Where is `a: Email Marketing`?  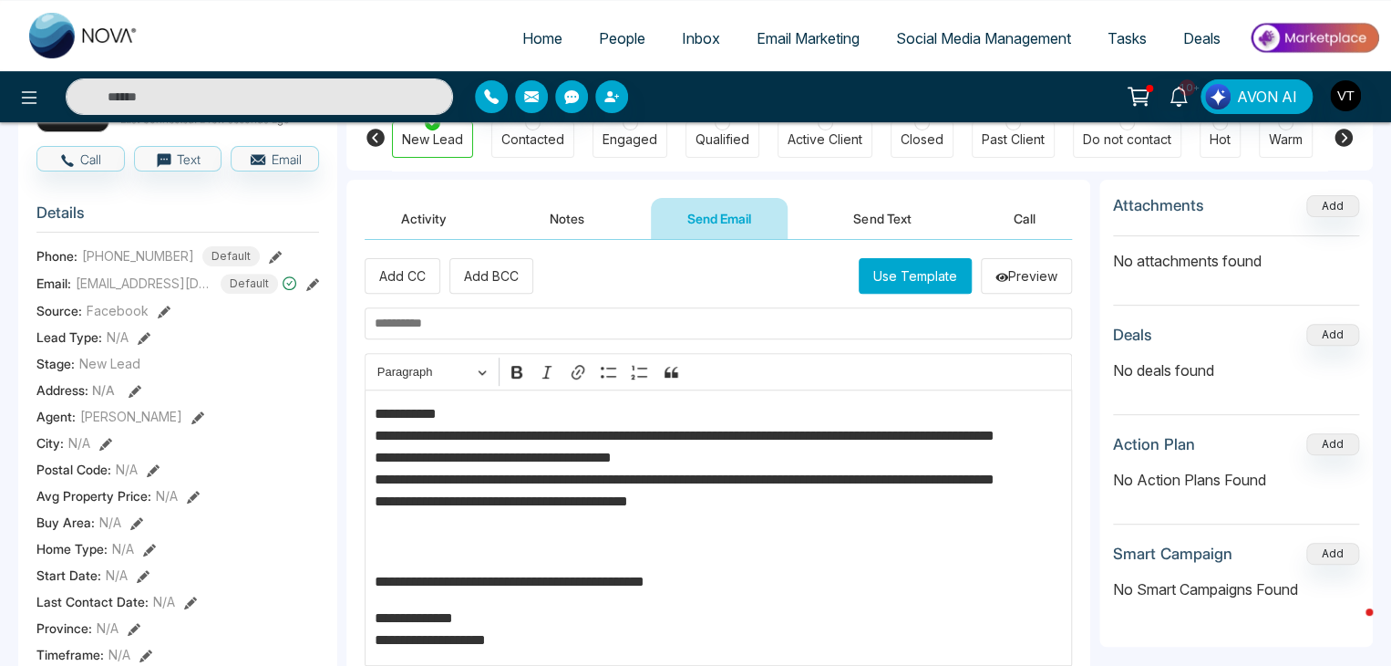 a: Email Marketing is located at coordinates (808, 38).